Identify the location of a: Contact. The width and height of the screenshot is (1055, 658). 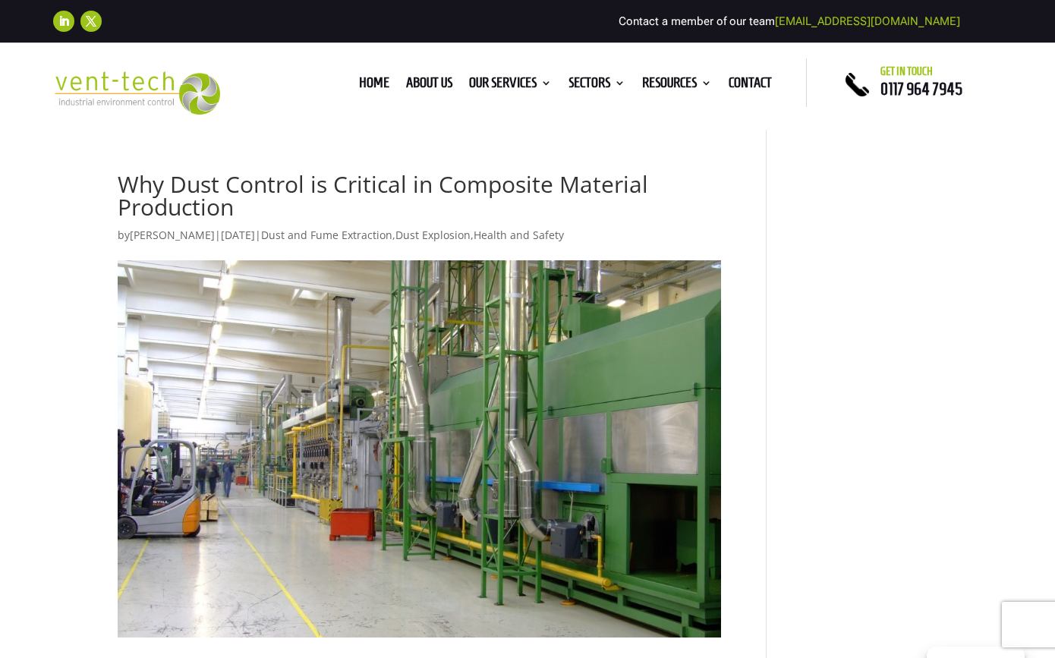
(750, 86).